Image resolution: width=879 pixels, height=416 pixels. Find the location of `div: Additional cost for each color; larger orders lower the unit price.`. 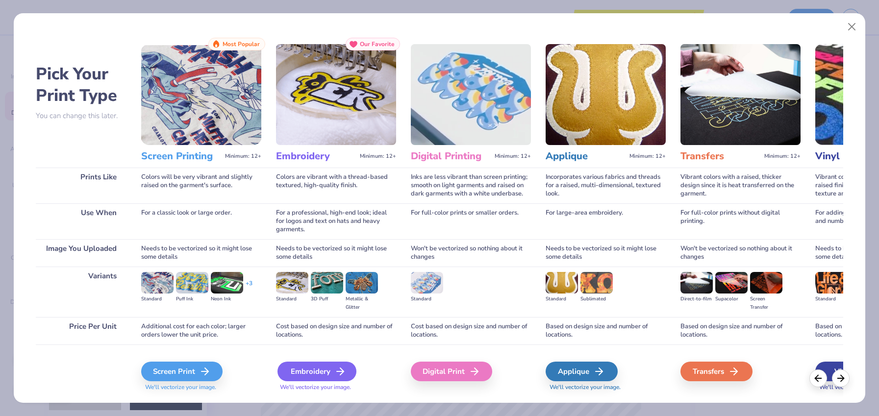

div: Additional cost for each color; larger orders lower the unit price. is located at coordinates (201, 331).